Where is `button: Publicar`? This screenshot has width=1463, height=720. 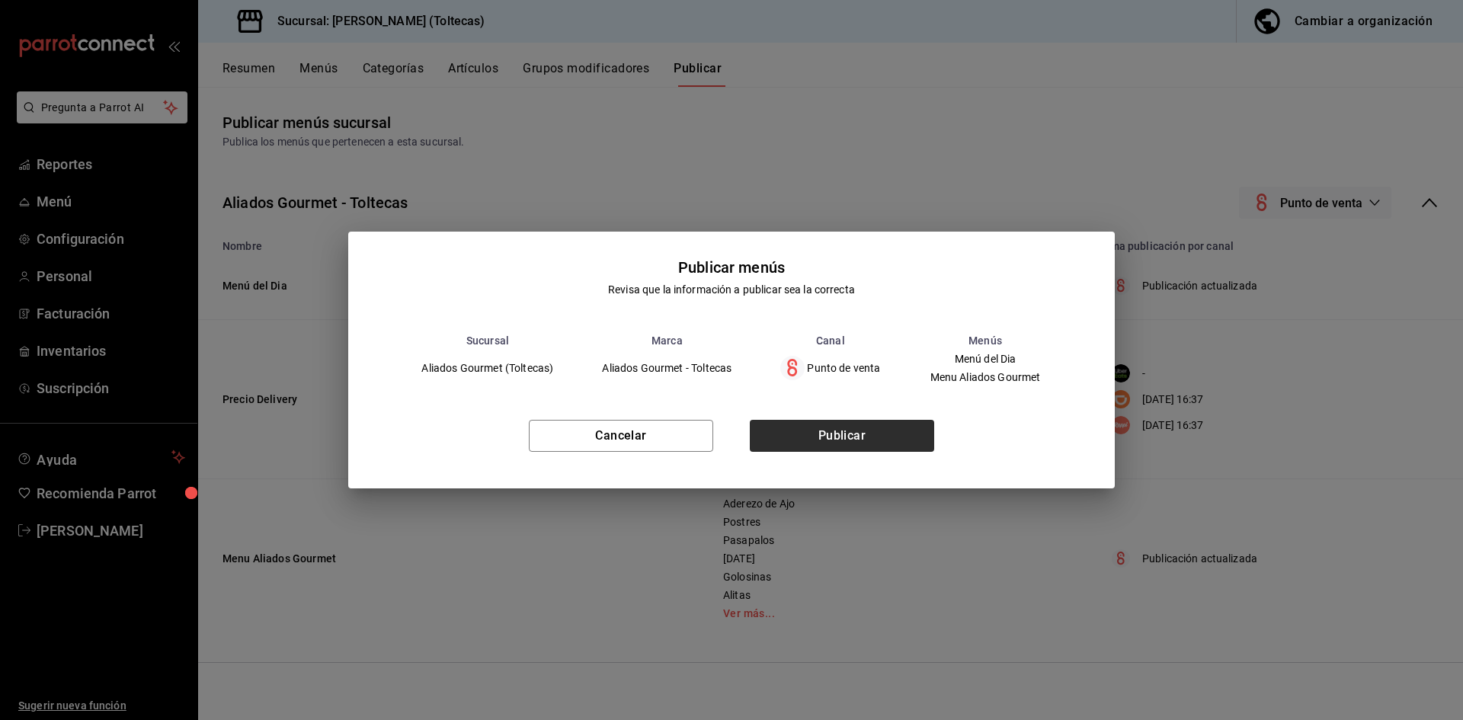 button: Publicar is located at coordinates (842, 436).